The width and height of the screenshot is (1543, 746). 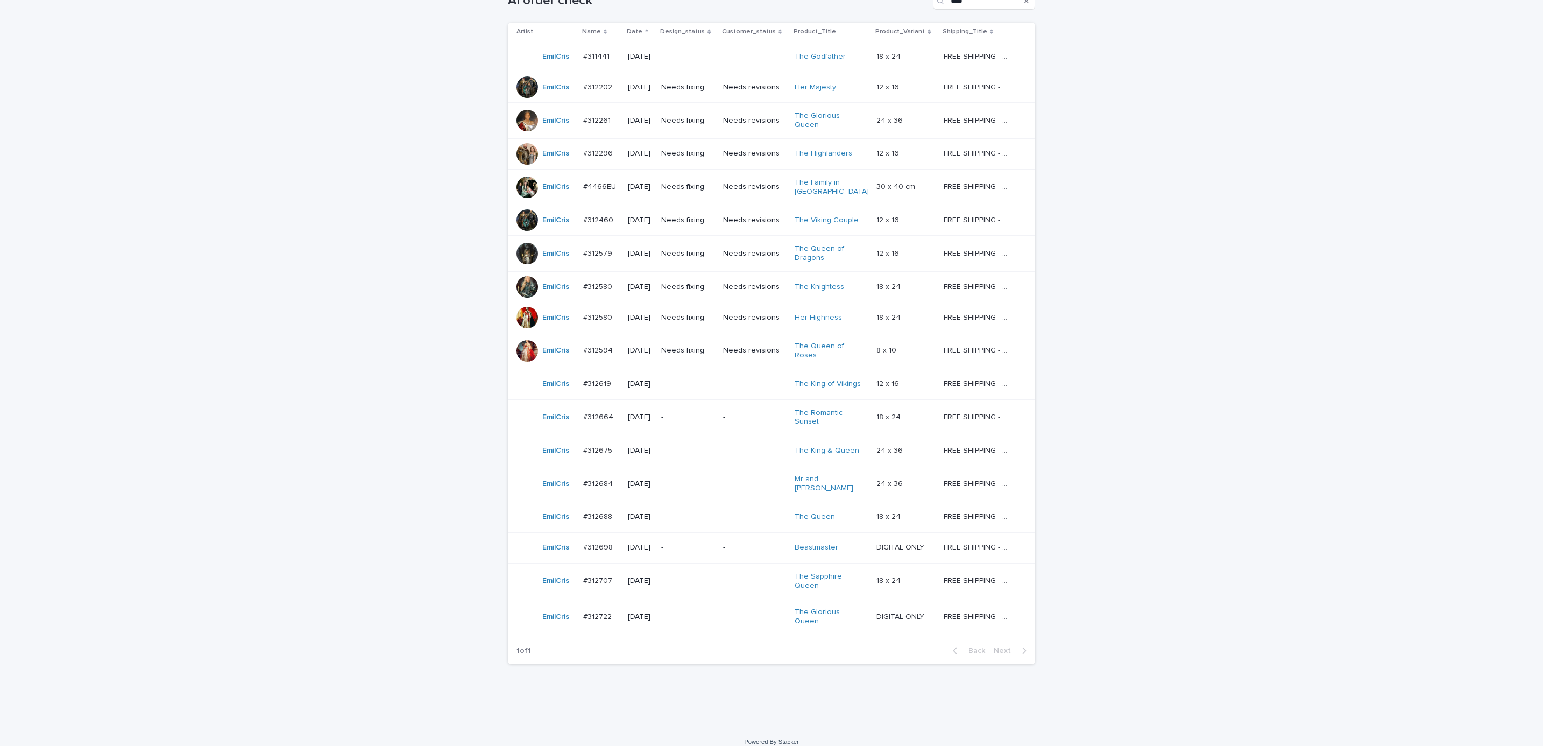 What do you see at coordinates (682, 32) in the screenshot?
I see `p: Design_status` at bounding box center [682, 32].